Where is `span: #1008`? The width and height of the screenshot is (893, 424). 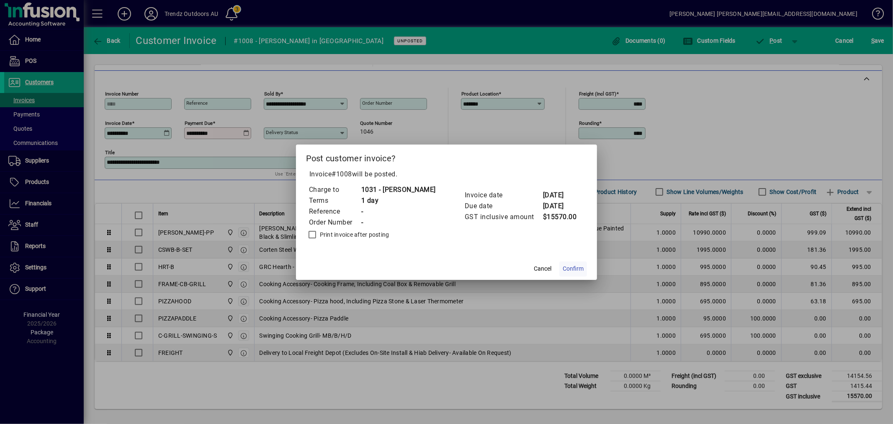 span: #1008 is located at coordinates (342, 174).